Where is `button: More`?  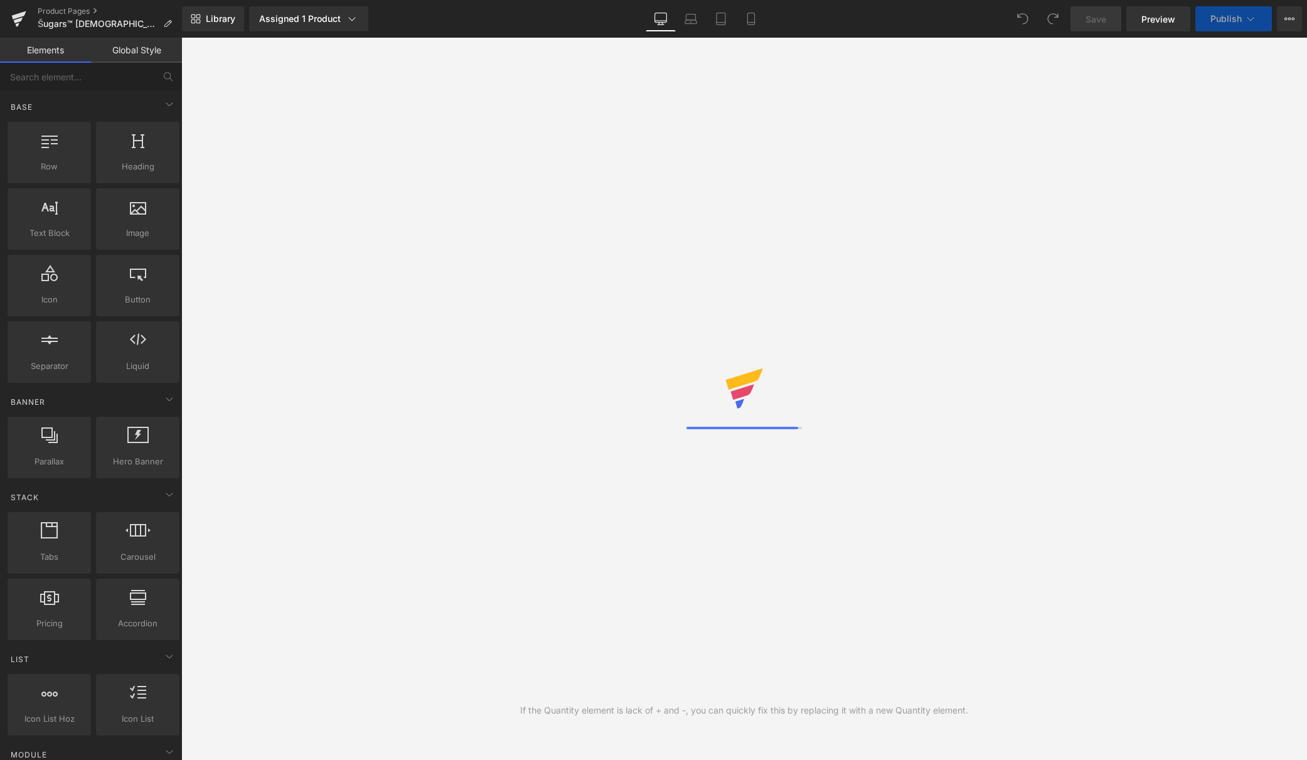 button: More is located at coordinates (1289, 19).